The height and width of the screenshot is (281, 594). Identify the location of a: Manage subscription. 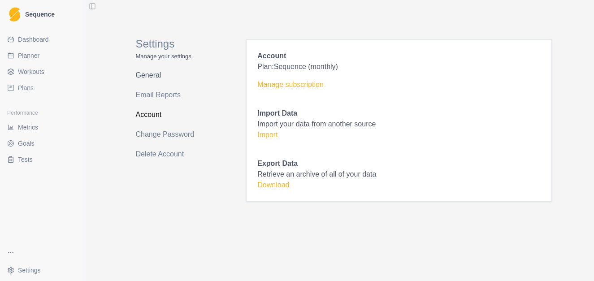
(399, 85).